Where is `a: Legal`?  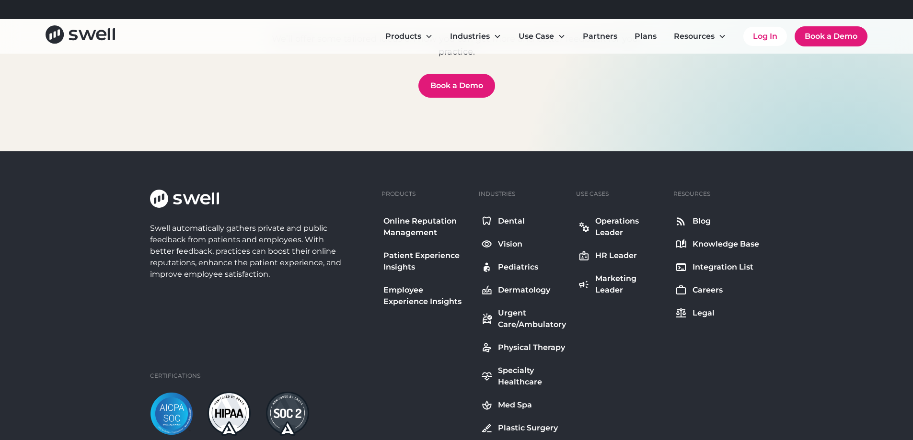 a: Legal is located at coordinates (717, 313).